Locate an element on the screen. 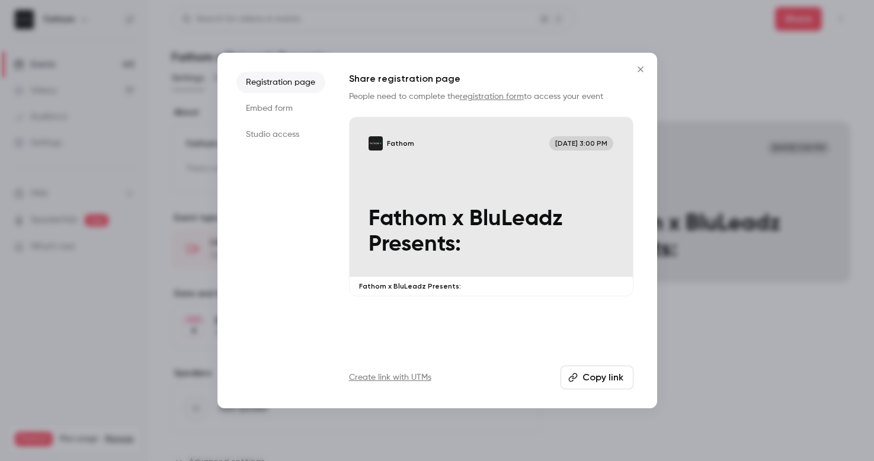  li: Studio access is located at coordinates (281, 135).